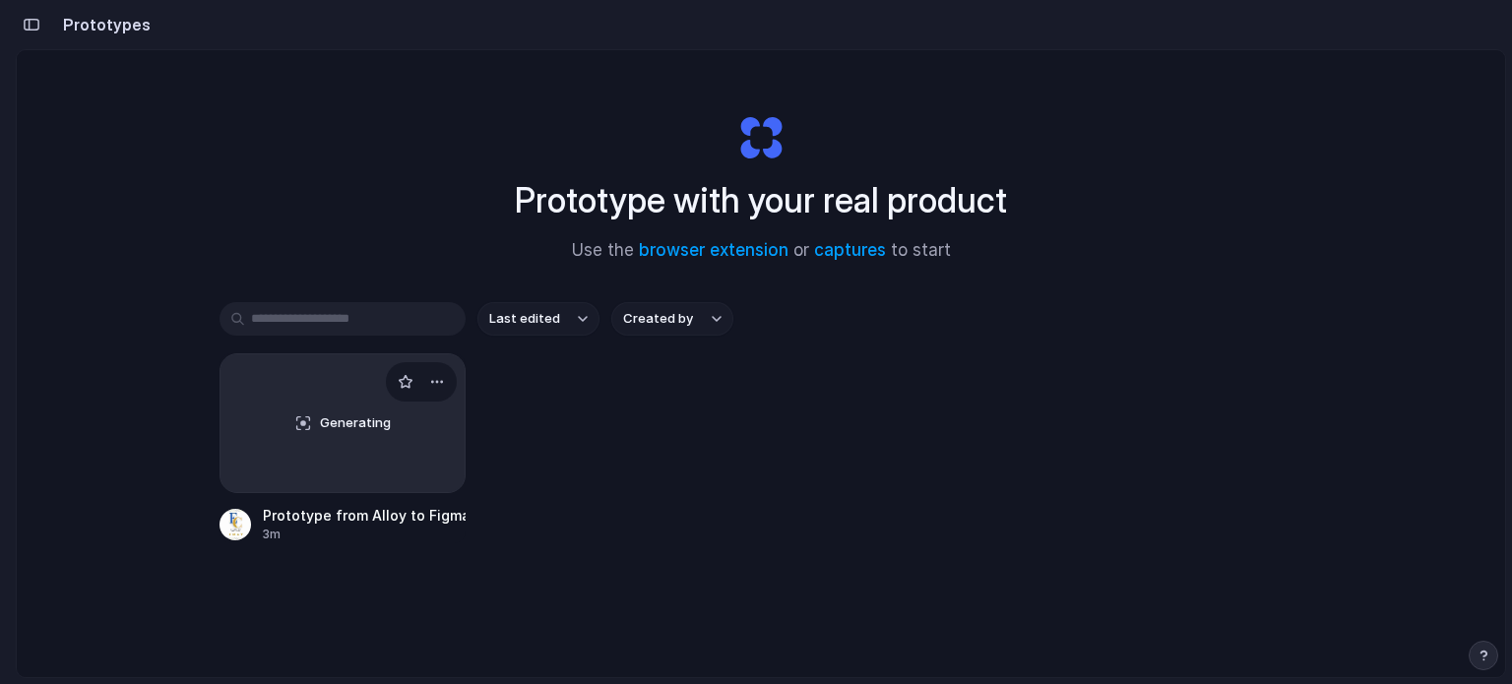 This screenshot has height=684, width=1512. Describe the element at coordinates (849, 250) in the screenshot. I see `a: captures` at that location.